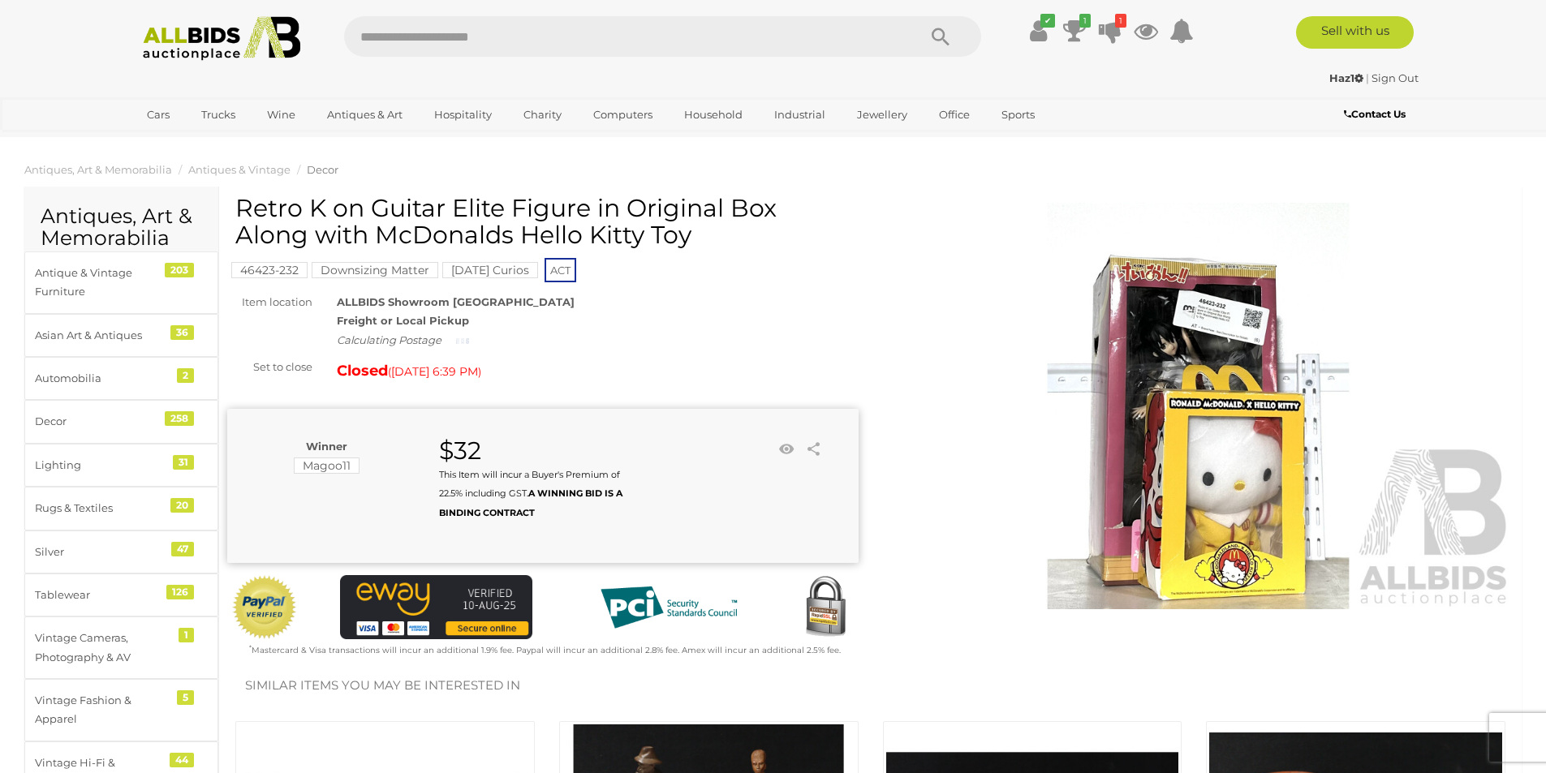  Describe the element at coordinates (101, 552) in the screenshot. I see `div: Silver` at that location.